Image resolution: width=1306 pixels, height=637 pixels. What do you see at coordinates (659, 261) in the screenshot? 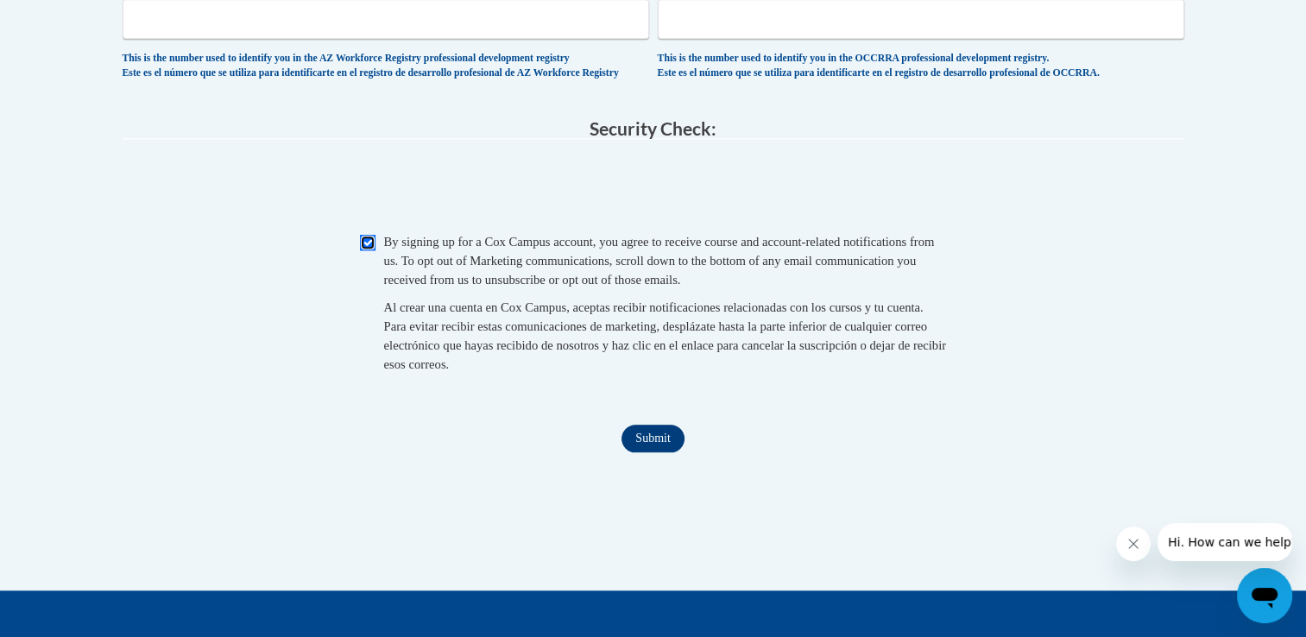
I see `span: By signing up for a Cox Campus account, you agree to receive course and account-related notificat...` at bounding box center [659, 261].